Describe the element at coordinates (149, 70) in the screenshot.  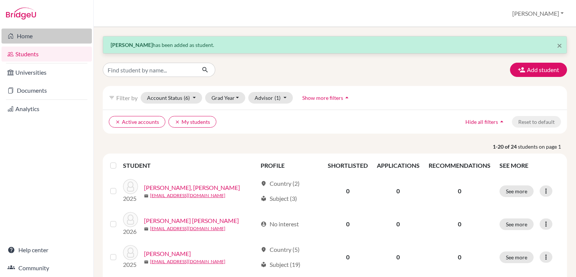
I see `input: Find student by name...` at that location.